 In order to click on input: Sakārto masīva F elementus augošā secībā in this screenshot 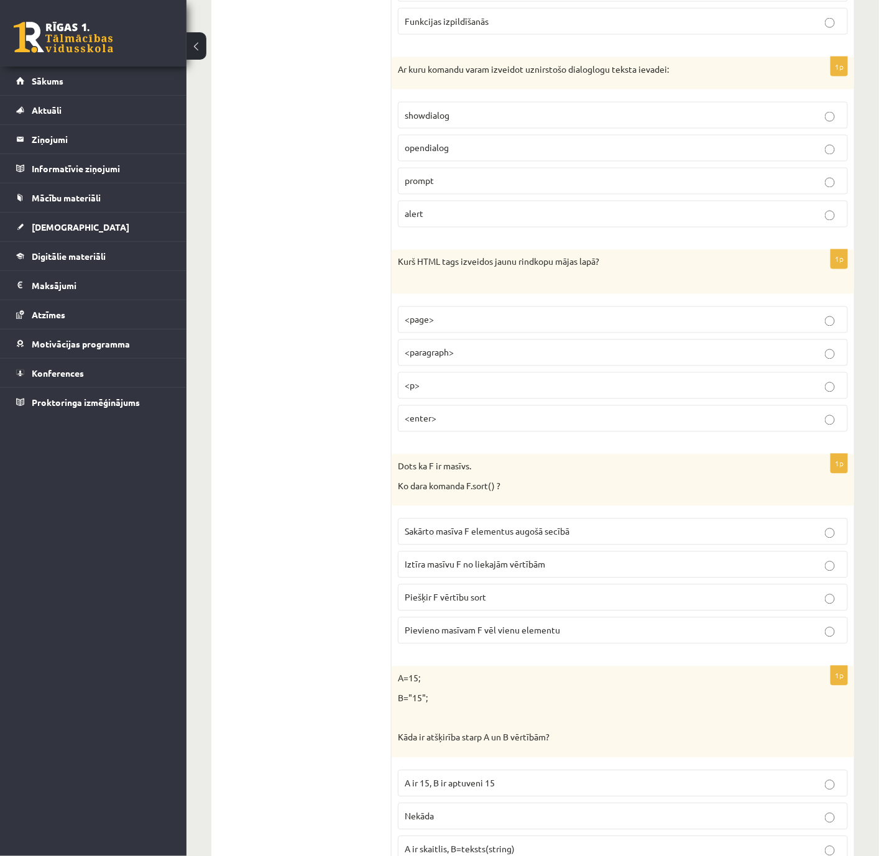, I will do `click(830, 533)`.